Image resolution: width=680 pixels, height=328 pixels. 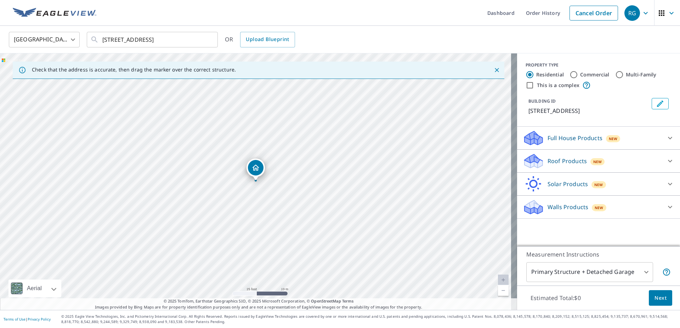 What do you see at coordinates (556, 298) in the screenshot?
I see `p: Estimated Total: $0` at bounding box center [556, 298].